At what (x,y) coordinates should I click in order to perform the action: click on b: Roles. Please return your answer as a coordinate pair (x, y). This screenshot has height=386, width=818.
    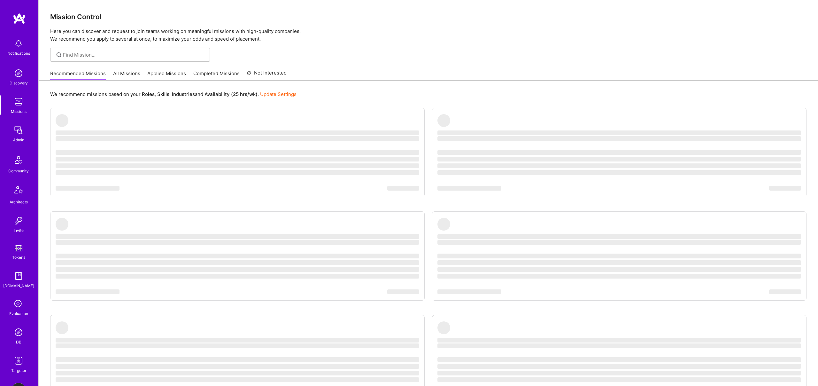
    Looking at the image, I should click on (148, 94).